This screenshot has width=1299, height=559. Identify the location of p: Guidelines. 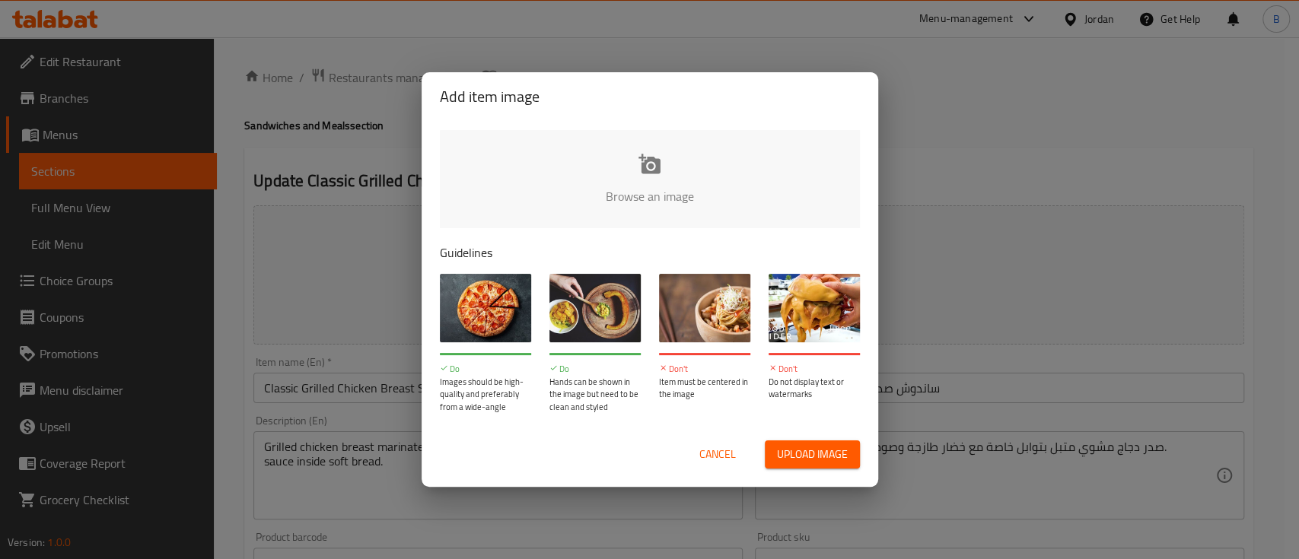
(650, 253).